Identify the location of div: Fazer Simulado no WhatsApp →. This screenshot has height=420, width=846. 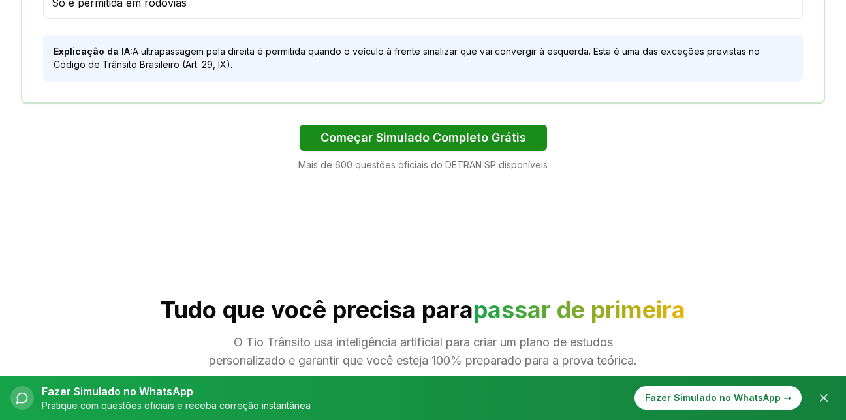
(718, 398).